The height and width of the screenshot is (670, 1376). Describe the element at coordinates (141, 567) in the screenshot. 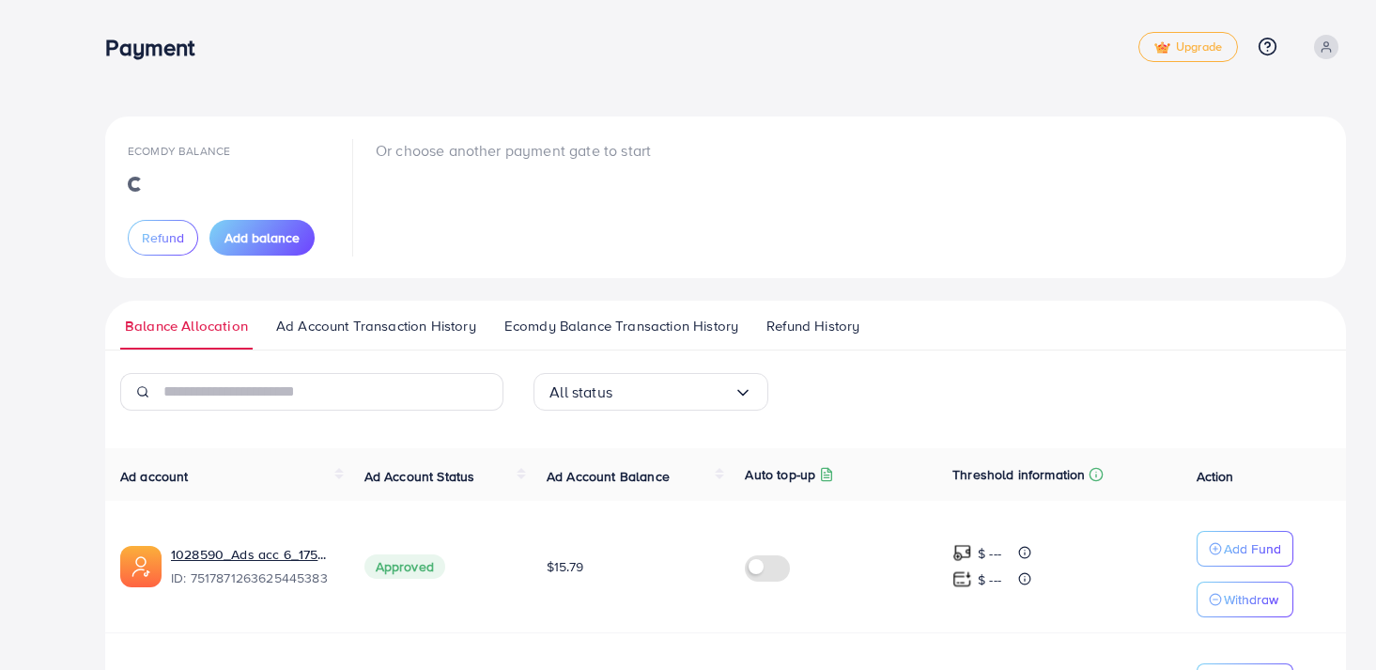

I see `img: ic-ads-acc.e4c84228.svg` at that location.